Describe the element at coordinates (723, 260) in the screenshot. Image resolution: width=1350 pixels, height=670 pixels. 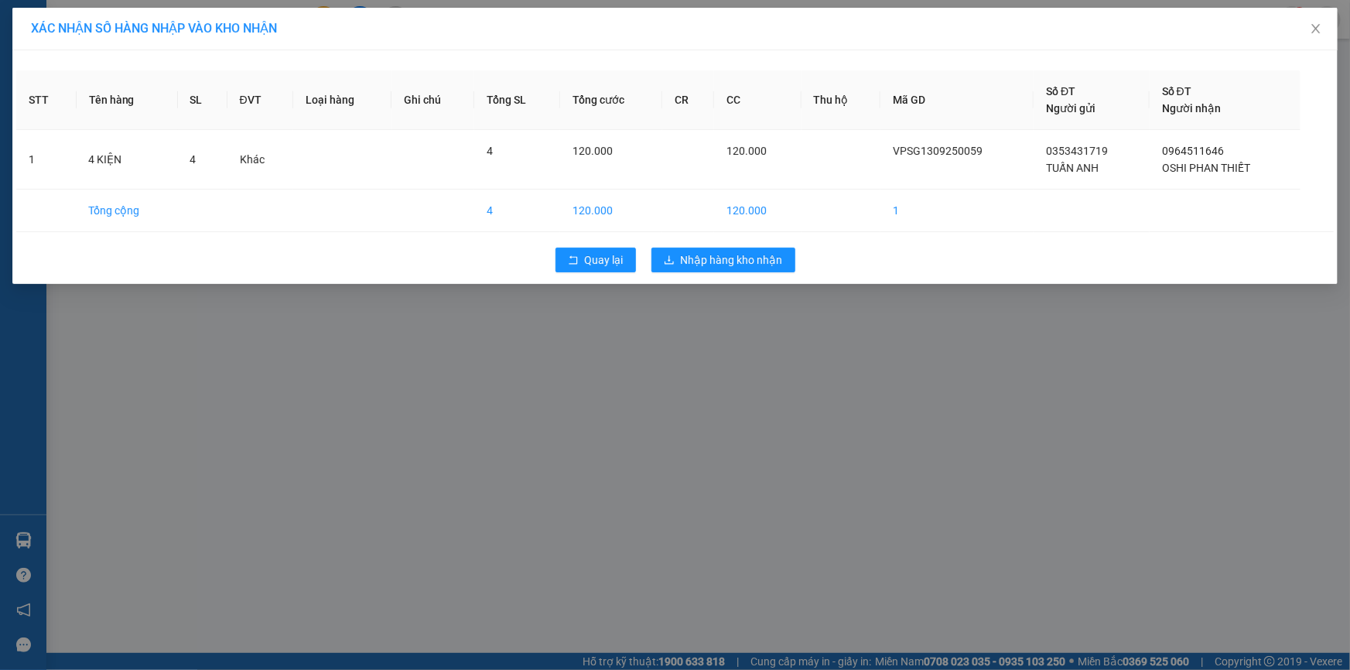
I see `button: downloadNhập hàng kho nhận` at that location.